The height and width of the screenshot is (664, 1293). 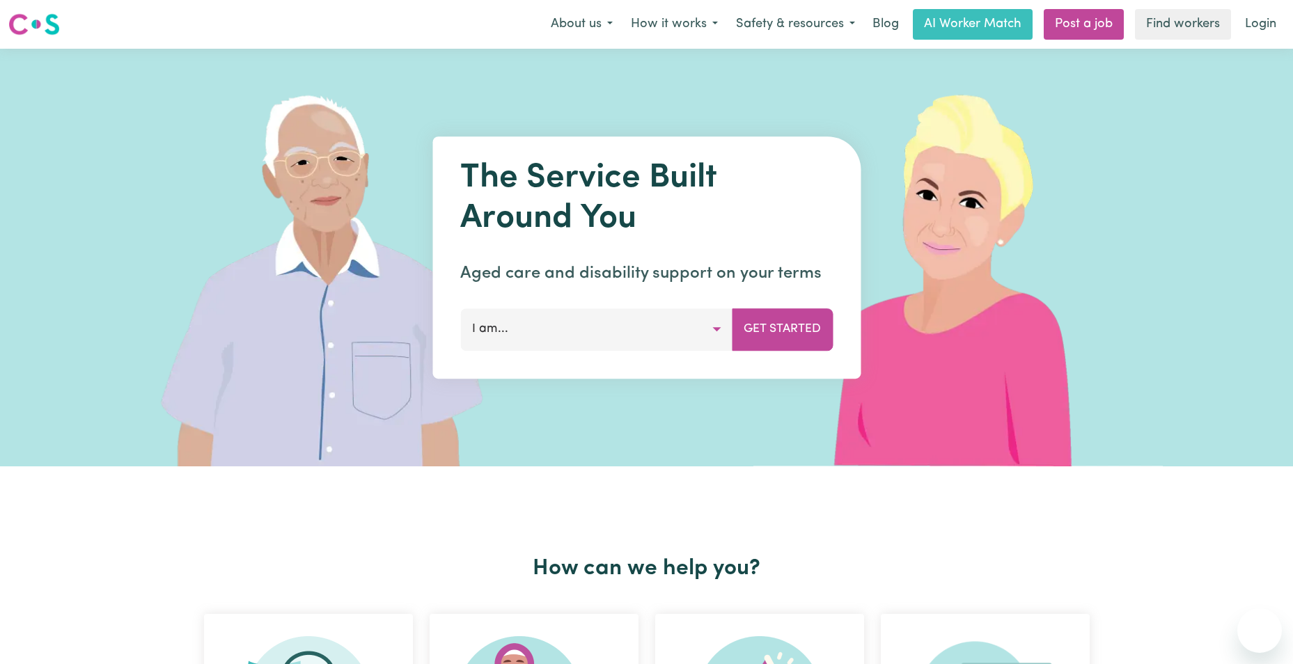 I want to click on h2: How can we help you?, so click(x=647, y=569).